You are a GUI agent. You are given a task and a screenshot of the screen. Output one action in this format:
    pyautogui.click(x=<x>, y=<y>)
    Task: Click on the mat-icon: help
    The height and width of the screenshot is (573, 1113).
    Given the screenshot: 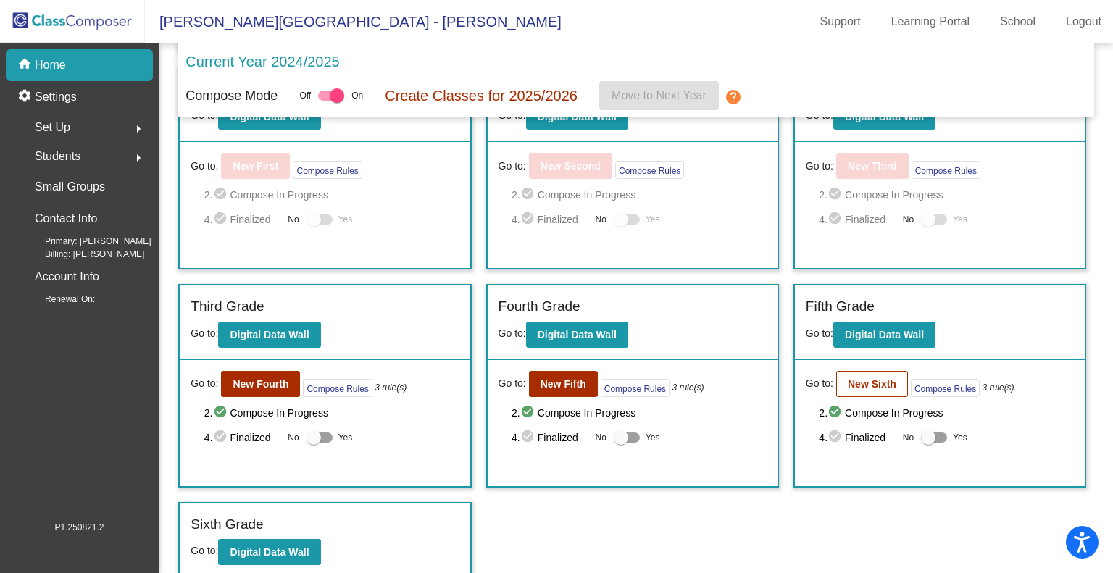 What is the action you would take?
    pyautogui.click(x=733, y=97)
    